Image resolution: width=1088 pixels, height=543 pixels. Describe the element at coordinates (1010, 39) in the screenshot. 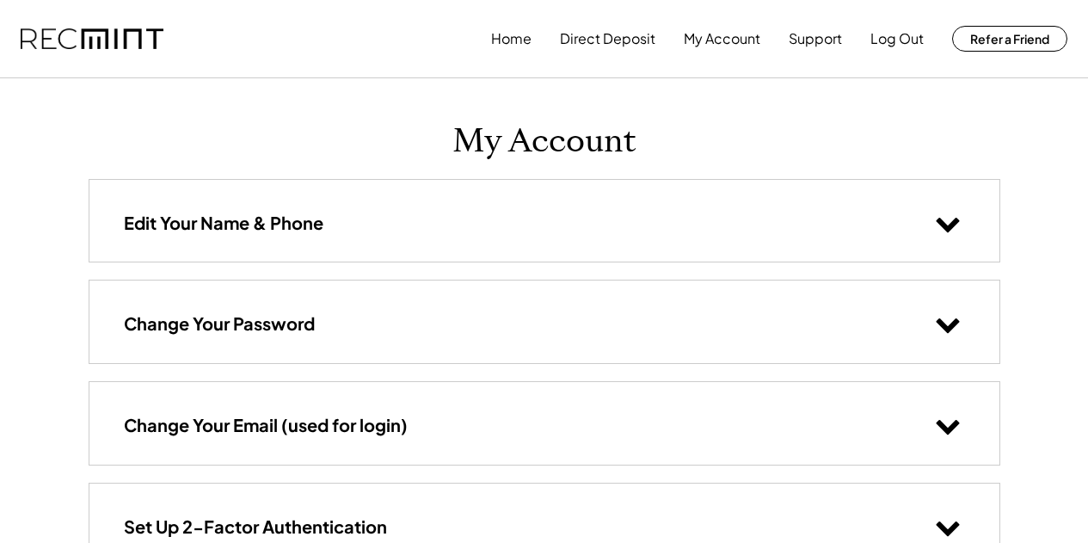

I see `button: Refer a Friend` at that location.